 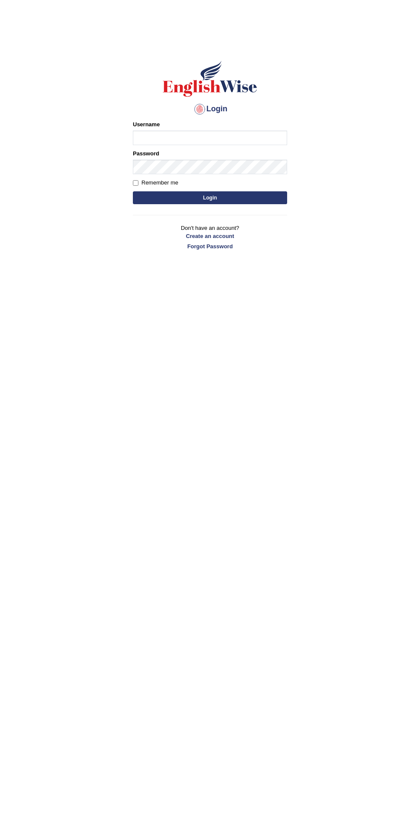 What do you see at coordinates (146, 153) in the screenshot?
I see `label: Password` at bounding box center [146, 153].